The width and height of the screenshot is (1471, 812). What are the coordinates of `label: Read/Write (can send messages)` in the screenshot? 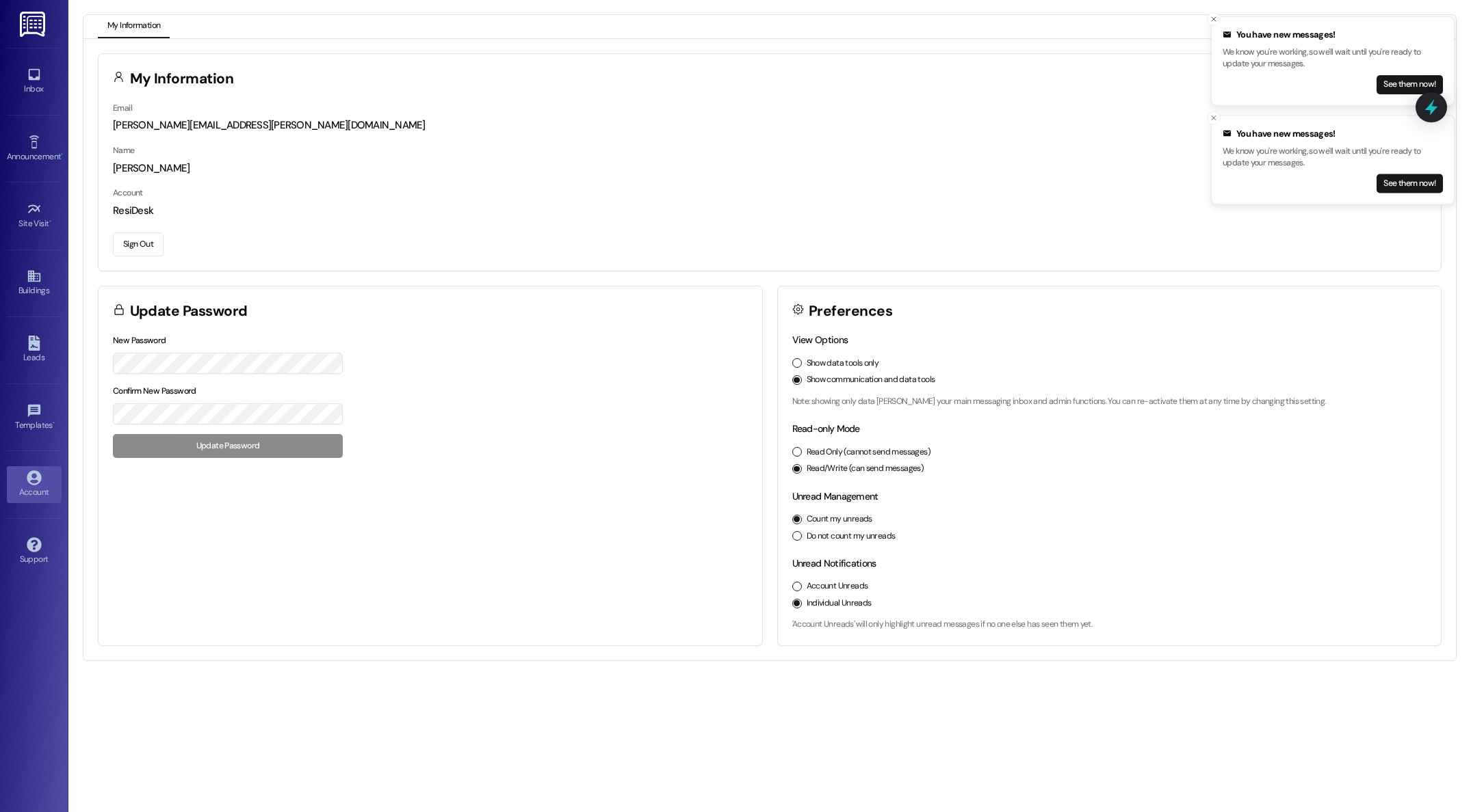 It's located at (866, 469).